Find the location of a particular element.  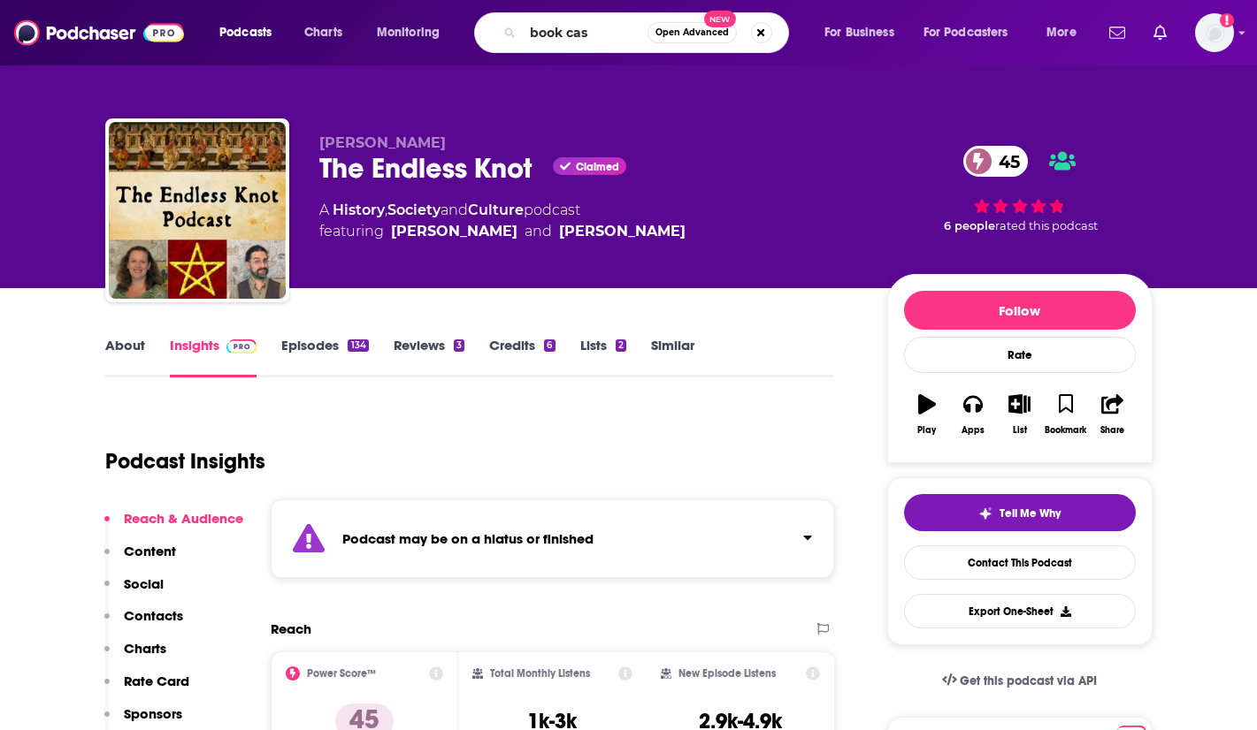

button: tell me why sparkleTell Me Why is located at coordinates (1020, 513).